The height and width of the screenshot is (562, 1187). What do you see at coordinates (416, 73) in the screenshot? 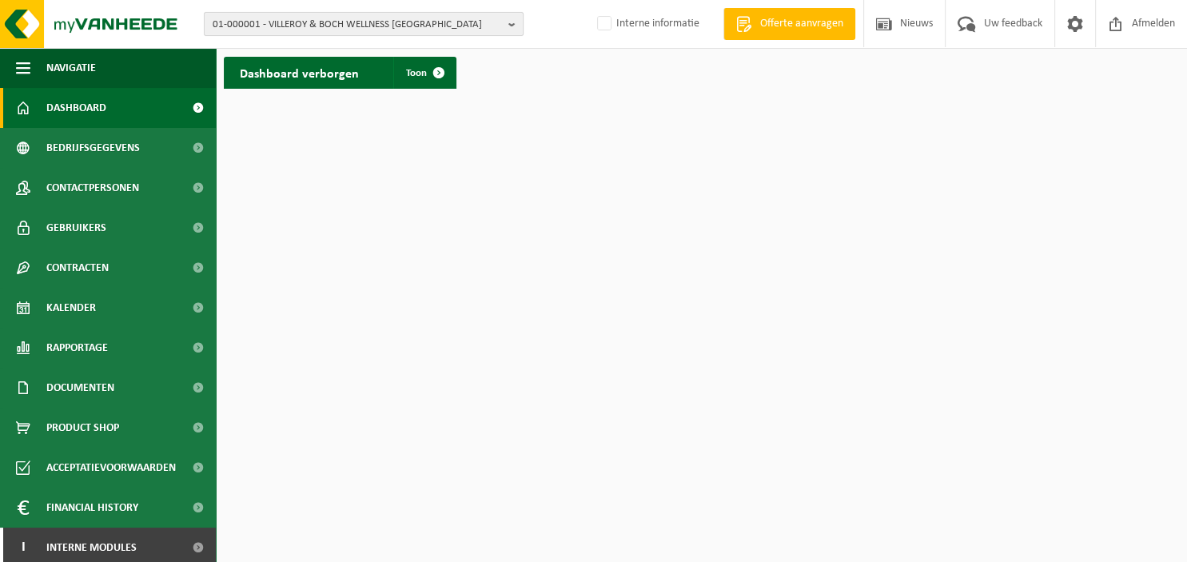
I see `span: Toon` at bounding box center [416, 73].